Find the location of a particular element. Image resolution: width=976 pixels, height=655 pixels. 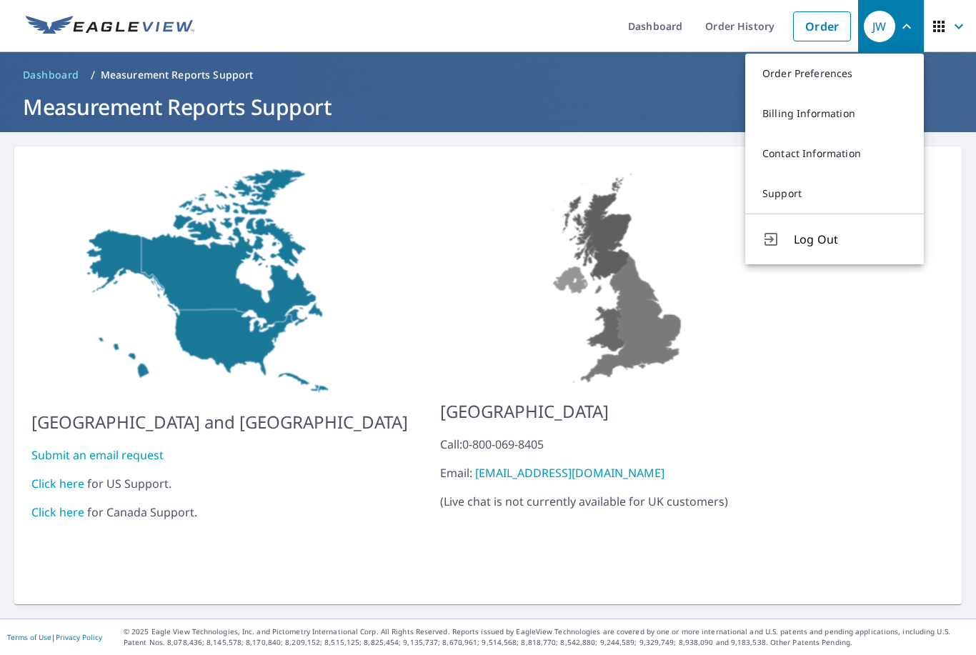

div: JW is located at coordinates (879, 26).